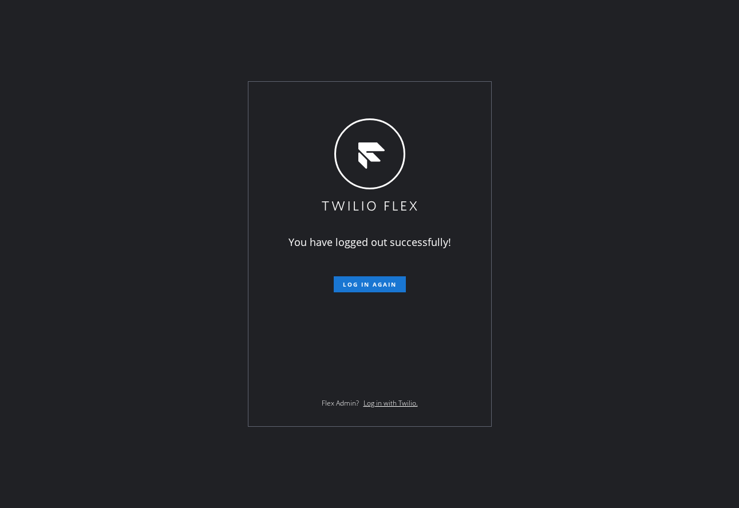 The width and height of the screenshot is (739, 508). What do you see at coordinates (390, 403) in the screenshot?
I see `span: Log in with Twilio.` at bounding box center [390, 403].